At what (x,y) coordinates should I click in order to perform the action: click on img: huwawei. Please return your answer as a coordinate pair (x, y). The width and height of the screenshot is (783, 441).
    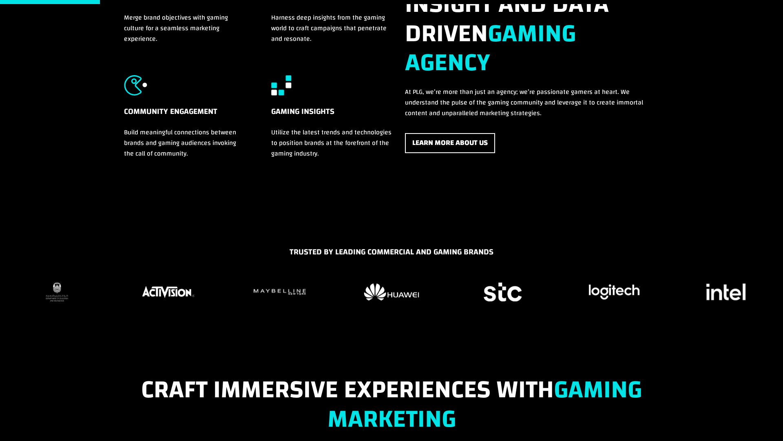
    Looking at the image, I should click on (392, 291).